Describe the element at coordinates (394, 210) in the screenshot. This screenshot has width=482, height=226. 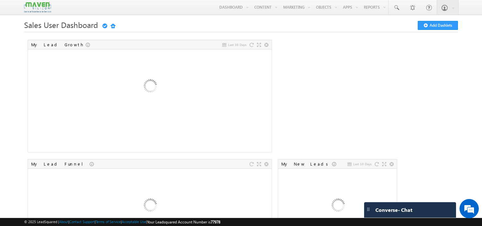
I see `span: Converse - Chat` at that location.